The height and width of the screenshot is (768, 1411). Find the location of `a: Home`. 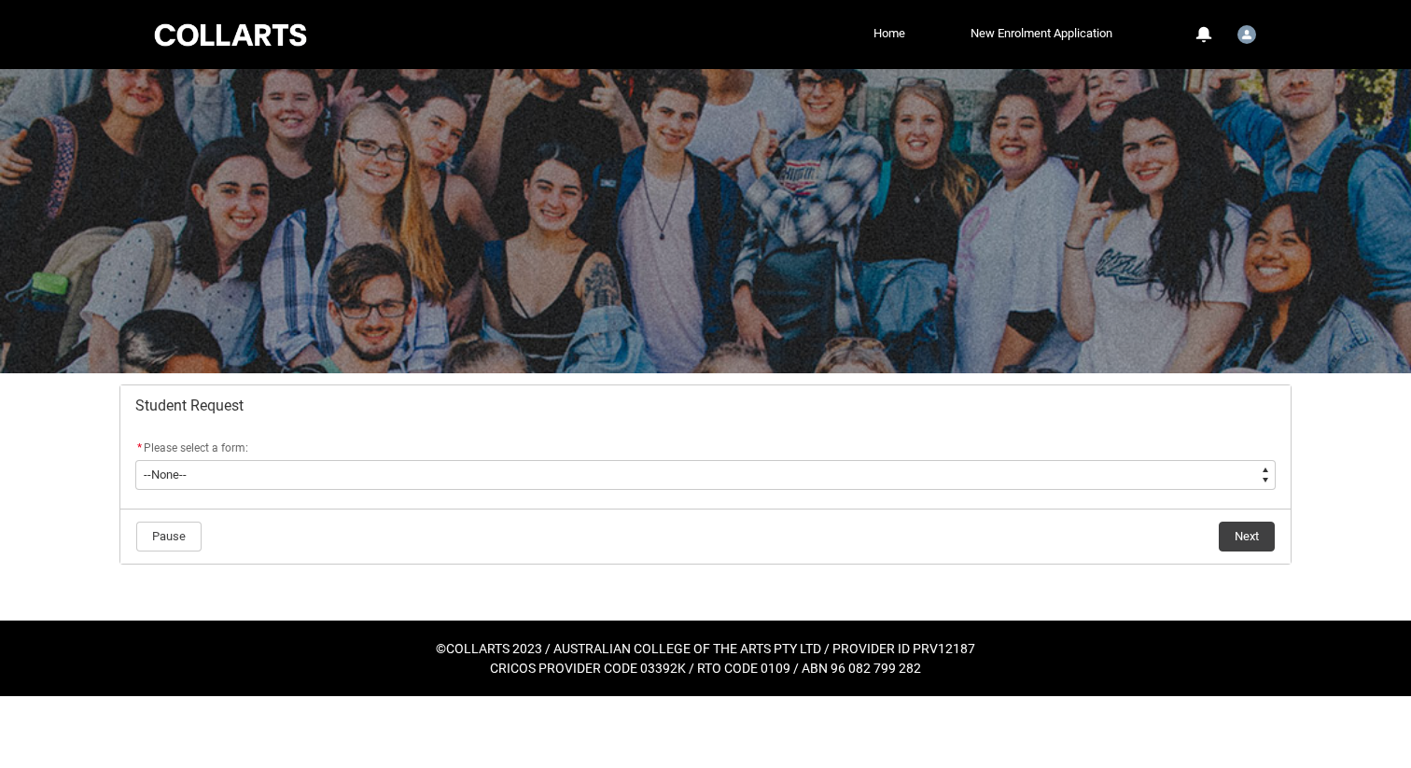

a: Home is located at coordinates (889, 34).